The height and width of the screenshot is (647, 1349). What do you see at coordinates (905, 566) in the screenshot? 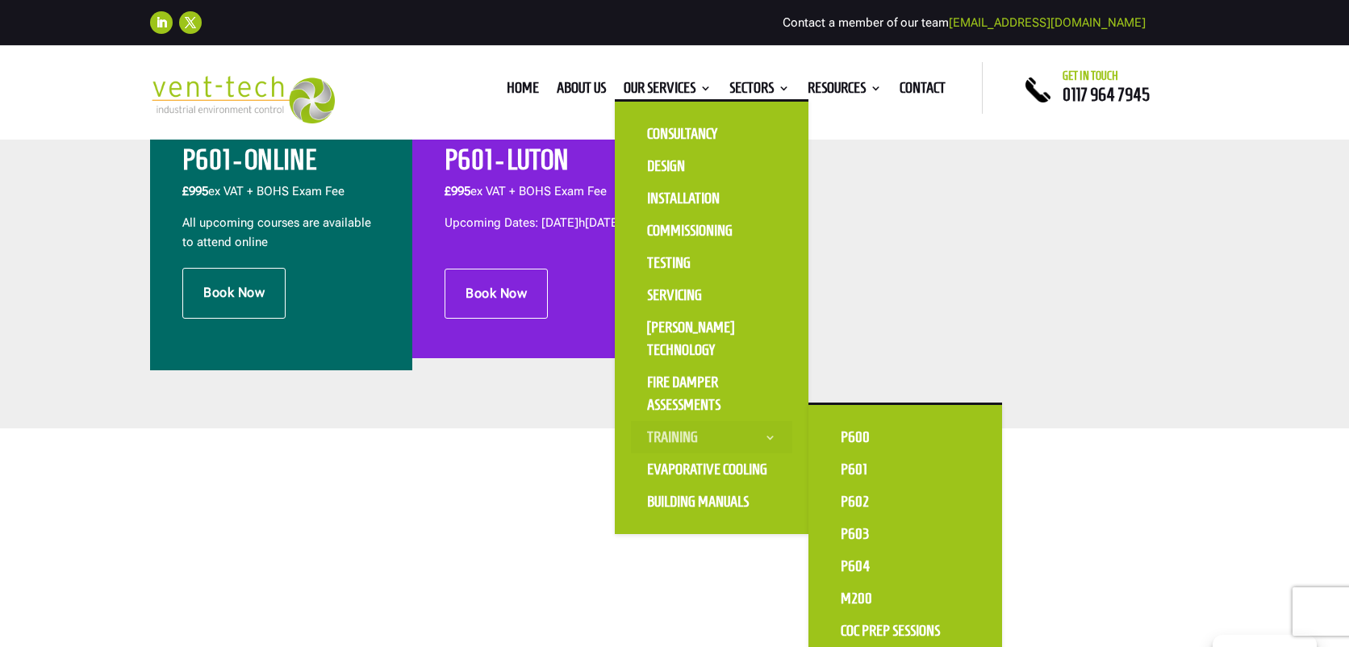
I see `a: P604` at bounding box center [905, 566].